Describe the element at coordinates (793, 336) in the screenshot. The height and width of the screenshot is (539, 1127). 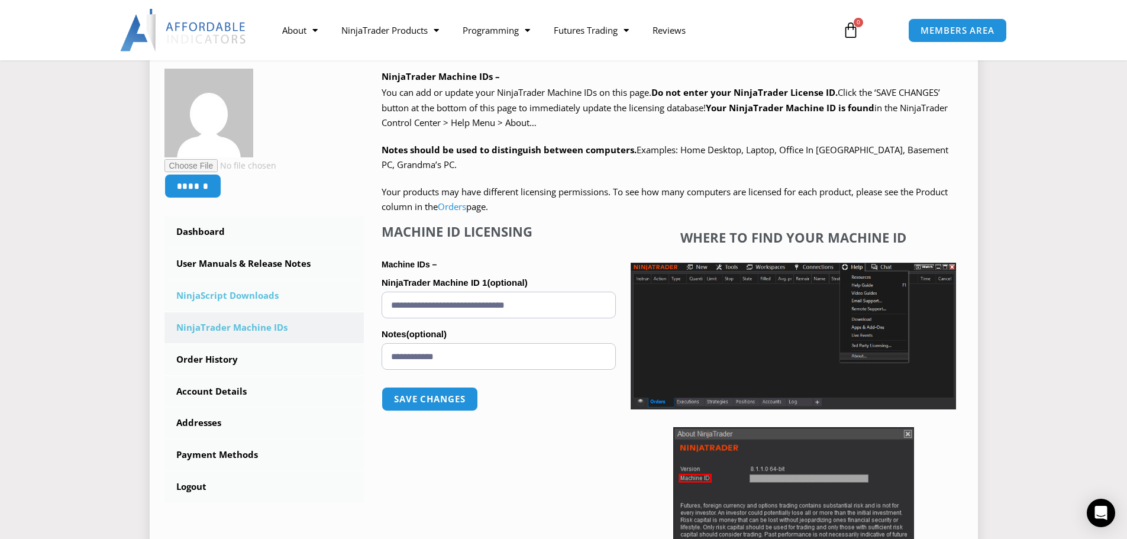
I see `img: Screenshot 2025-01-17 1155544 | Affordable Indicators – NinjaTrader` at that location.